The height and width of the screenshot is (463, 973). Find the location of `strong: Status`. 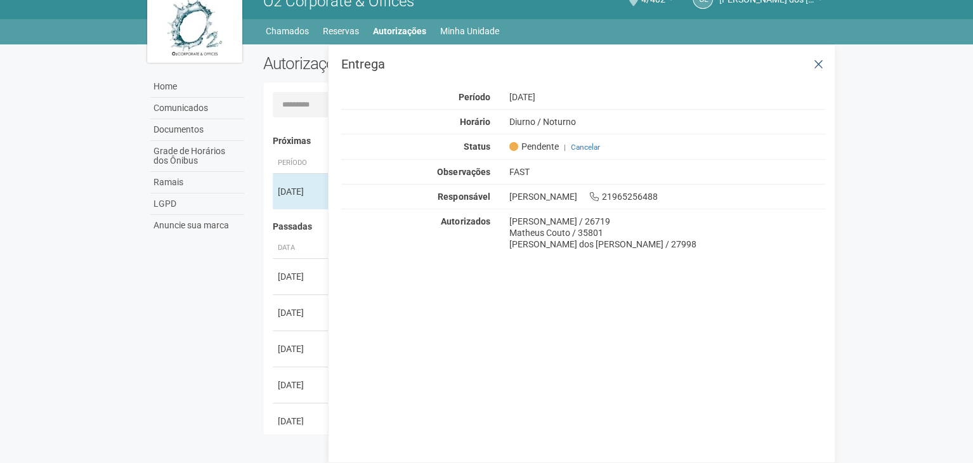

strong: Status is located at coordinates (477, 147).